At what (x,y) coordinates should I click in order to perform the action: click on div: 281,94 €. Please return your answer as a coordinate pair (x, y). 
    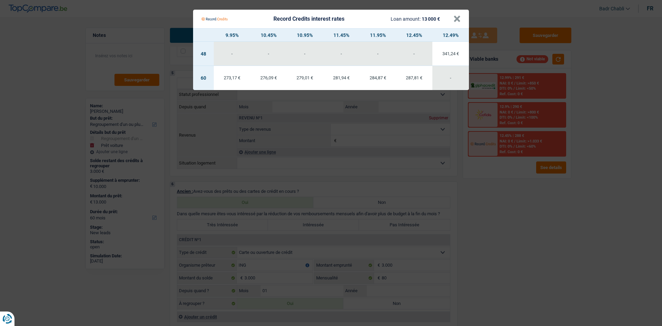
    Looking at the image, I should click on (341, 78).